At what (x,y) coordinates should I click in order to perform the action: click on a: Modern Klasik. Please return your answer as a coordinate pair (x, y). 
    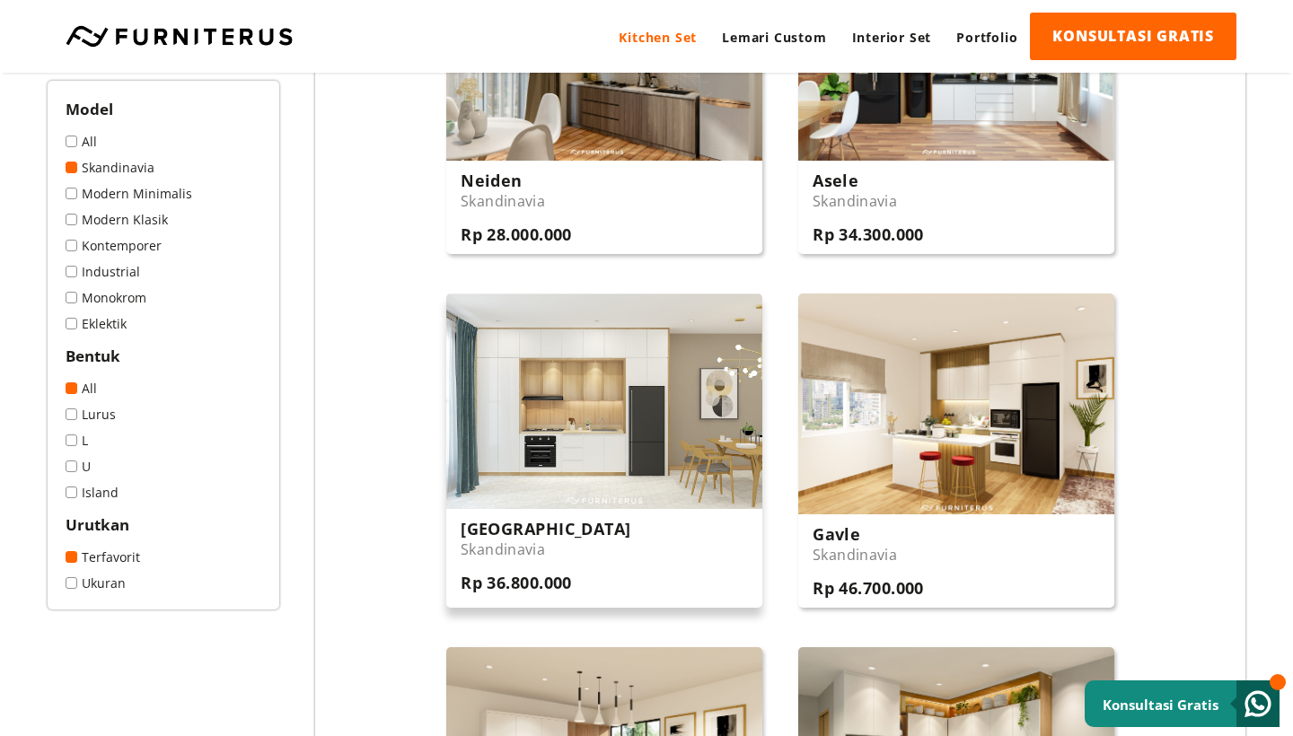
    Looking at the image, I should click on (163, 219).